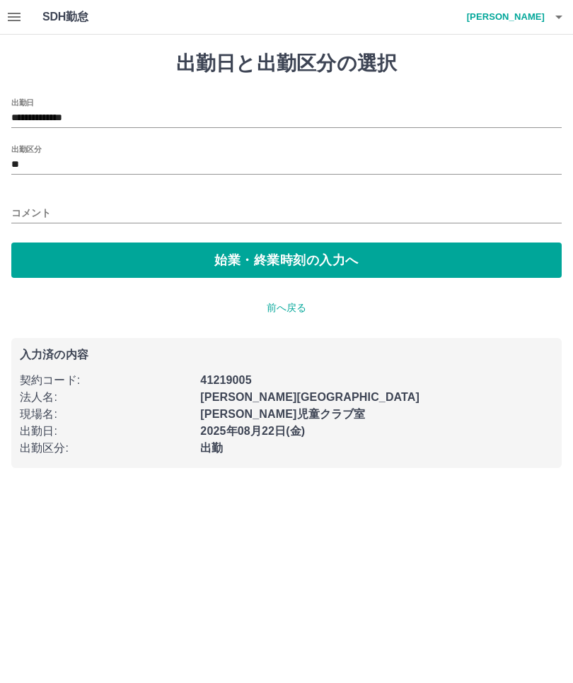 The height and width of the screenshot is (683, 573). Describe the element at coordinates (211, 448) in the screenshot. I see `b: 出勤` at that location.